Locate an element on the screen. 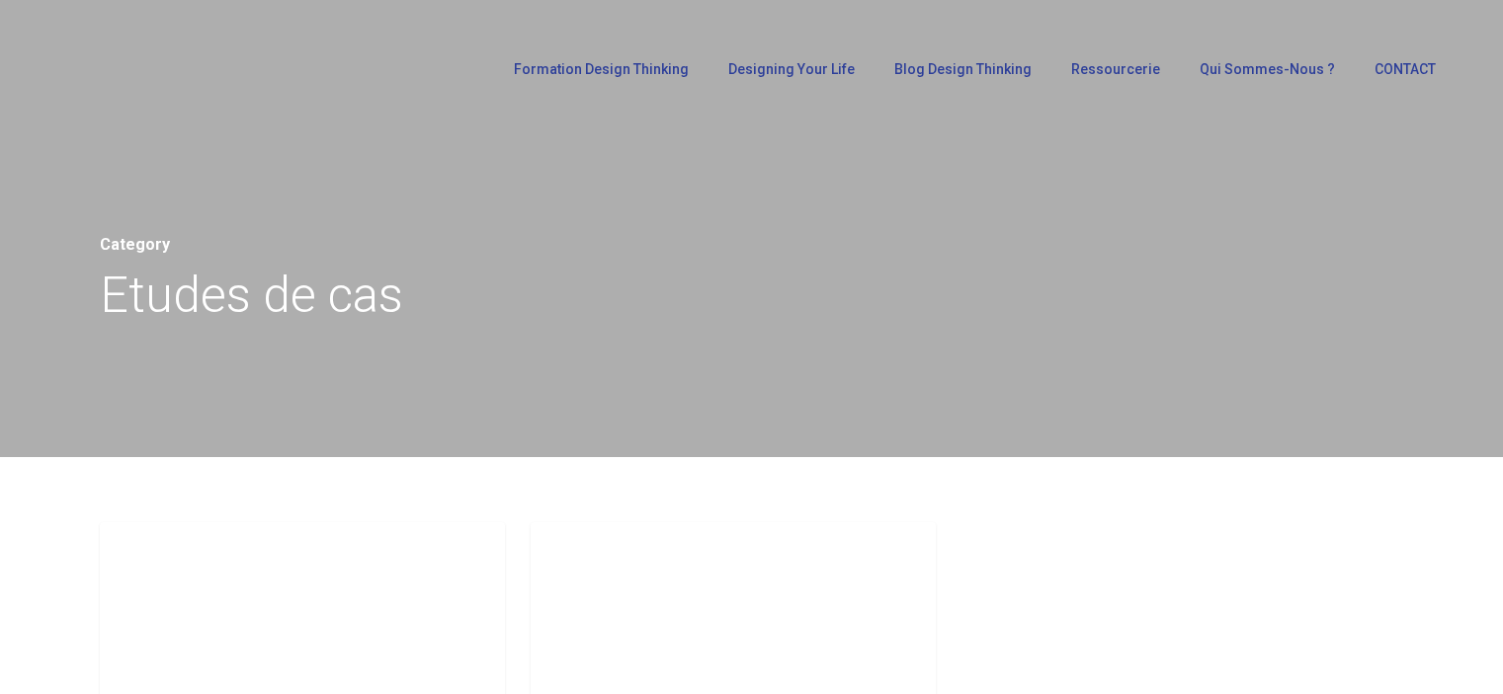 The width and height of the screenshot is (1503, 694). span: Qui sommes-nous ? is located at coordinates (1266, 69).